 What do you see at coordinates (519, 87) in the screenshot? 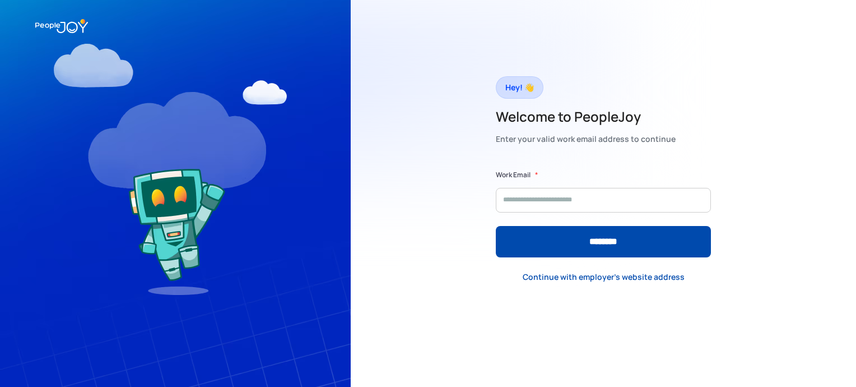
I see `div: Hey! 👋` at bounding box center [519, 87].